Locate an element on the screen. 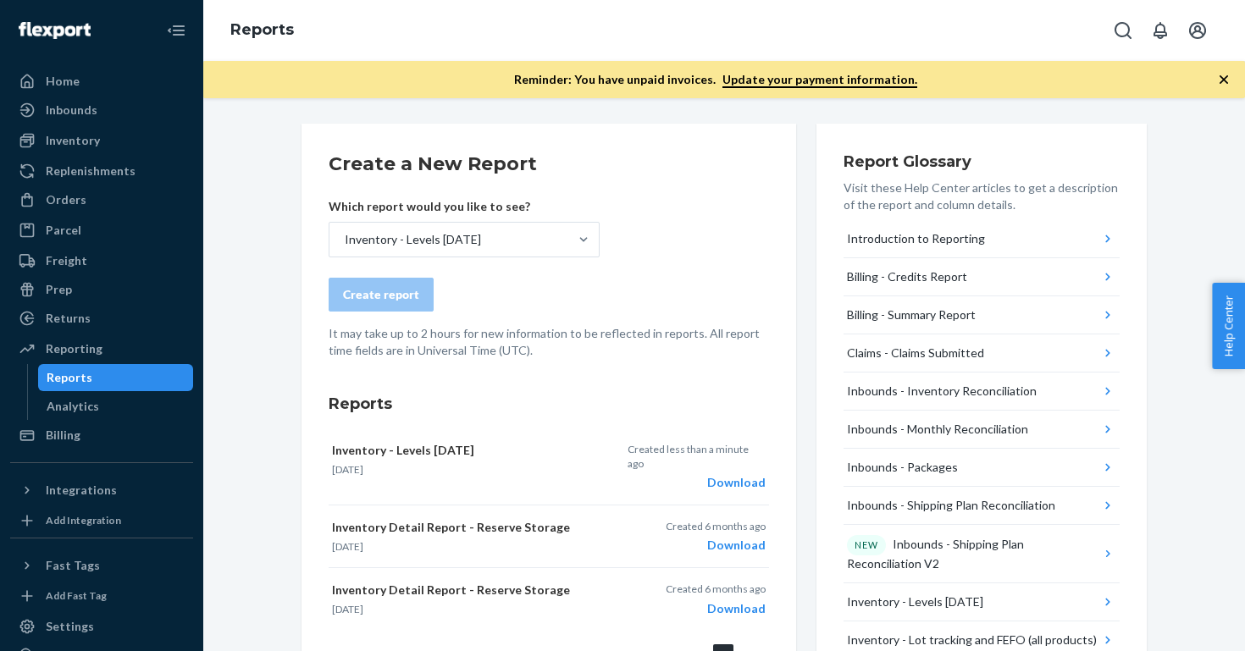  a: Orders is located at coordinates (102, 200).